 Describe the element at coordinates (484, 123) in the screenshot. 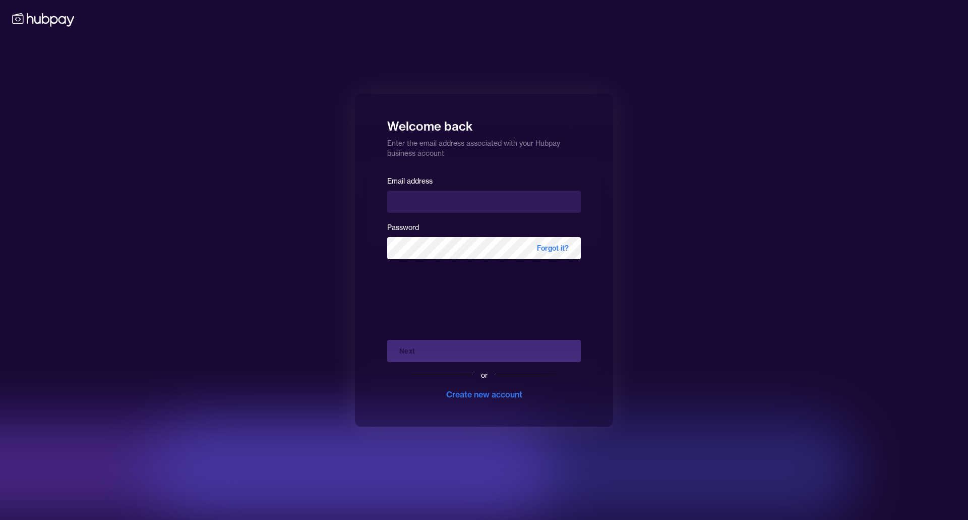

I see `h1: Welcome back` at that location.